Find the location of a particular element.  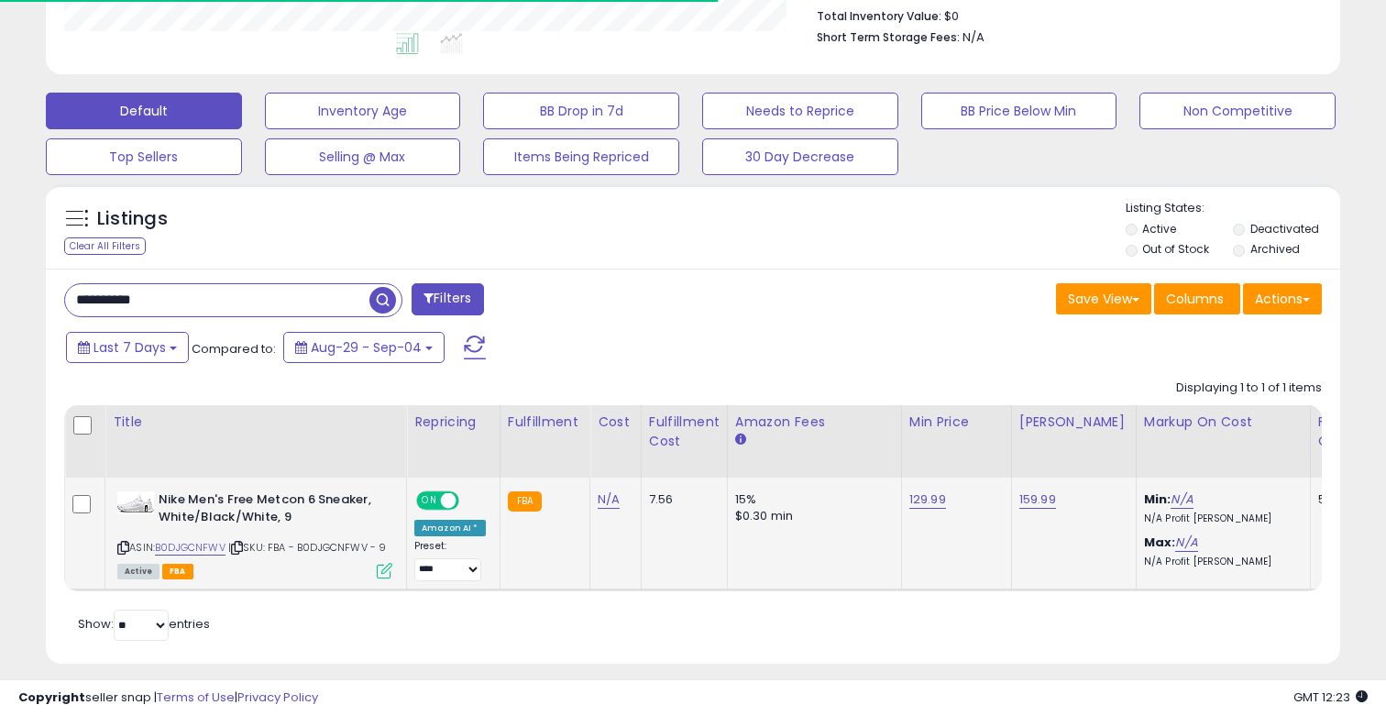

a: Privacy Policy is located at coordinates (278, 697).